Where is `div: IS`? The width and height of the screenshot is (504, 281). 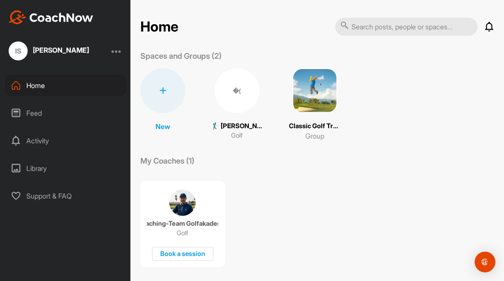
div: IS is located at coordinates (18, 51).